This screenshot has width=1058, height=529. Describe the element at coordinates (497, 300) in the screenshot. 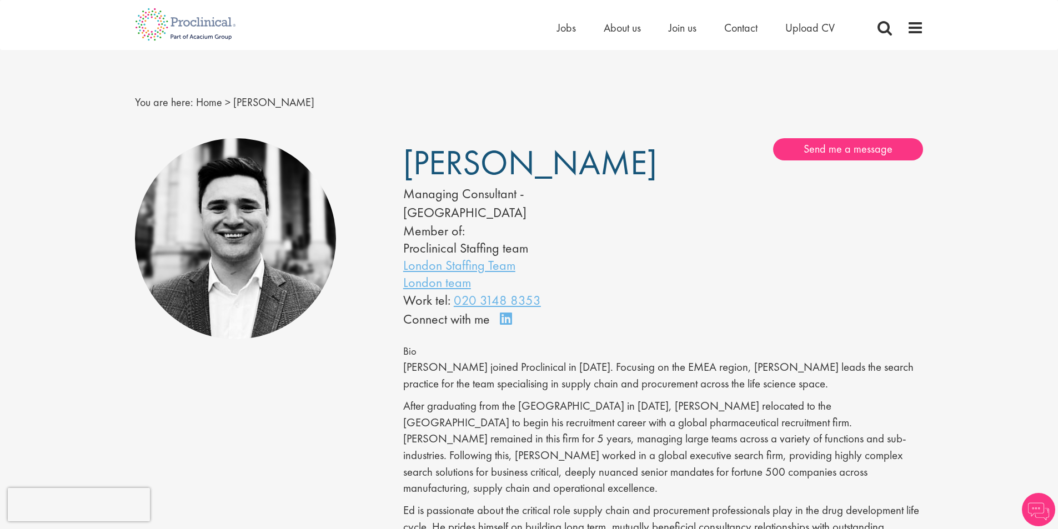

I see `a: 020 3148 8353` at that location.